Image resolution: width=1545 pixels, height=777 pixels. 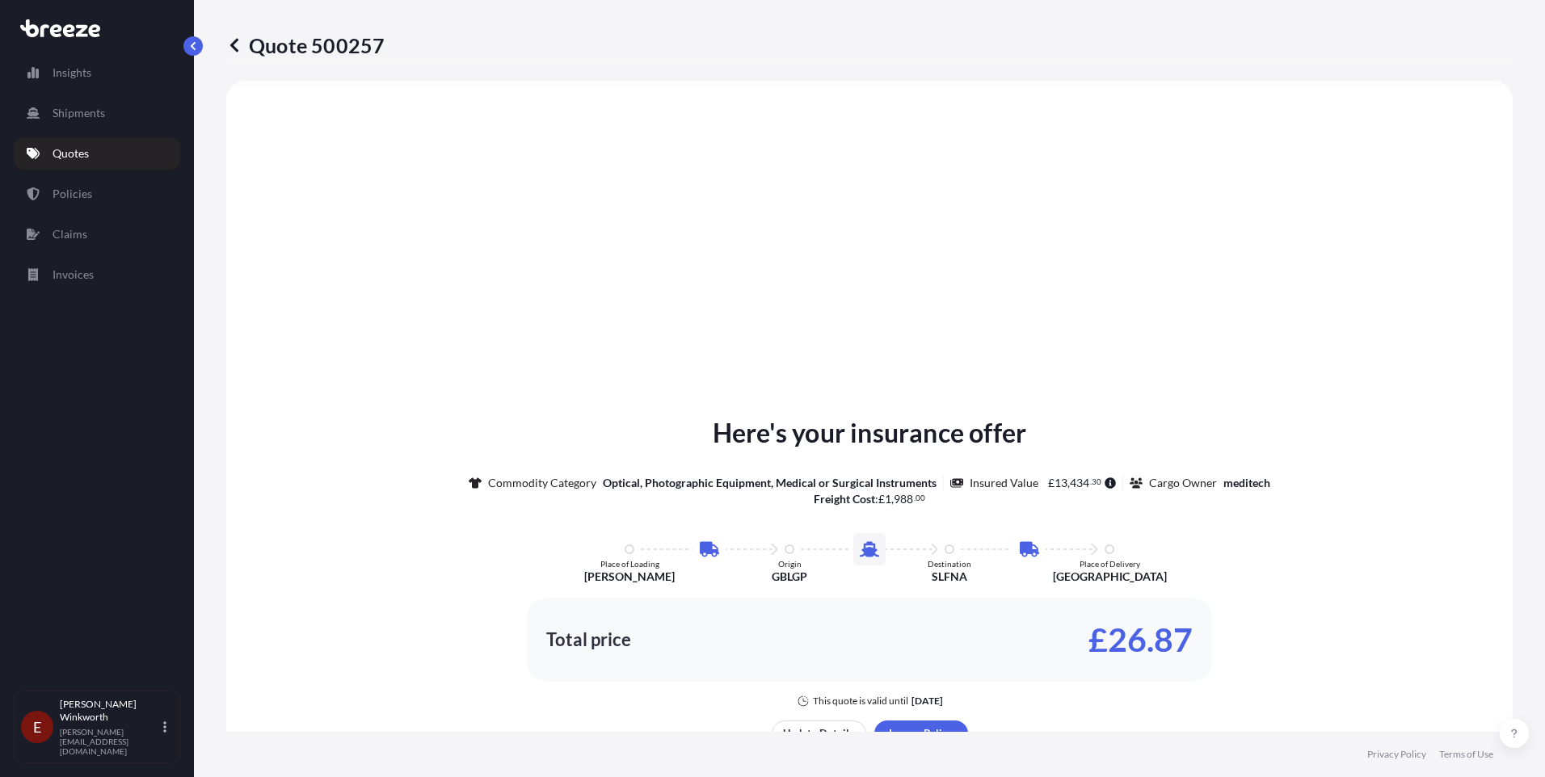 I want to click on p: This quote is valid until, so click(x=861, y=702).